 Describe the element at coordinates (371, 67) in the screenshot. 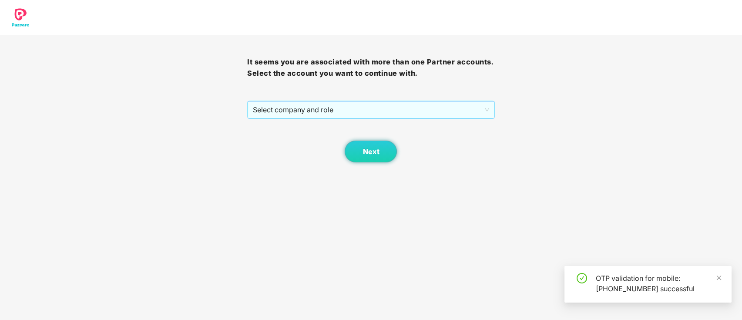

I see `h3: It seems you are associated with more than one Partner accounts. Select the account you want to c...` at that location.